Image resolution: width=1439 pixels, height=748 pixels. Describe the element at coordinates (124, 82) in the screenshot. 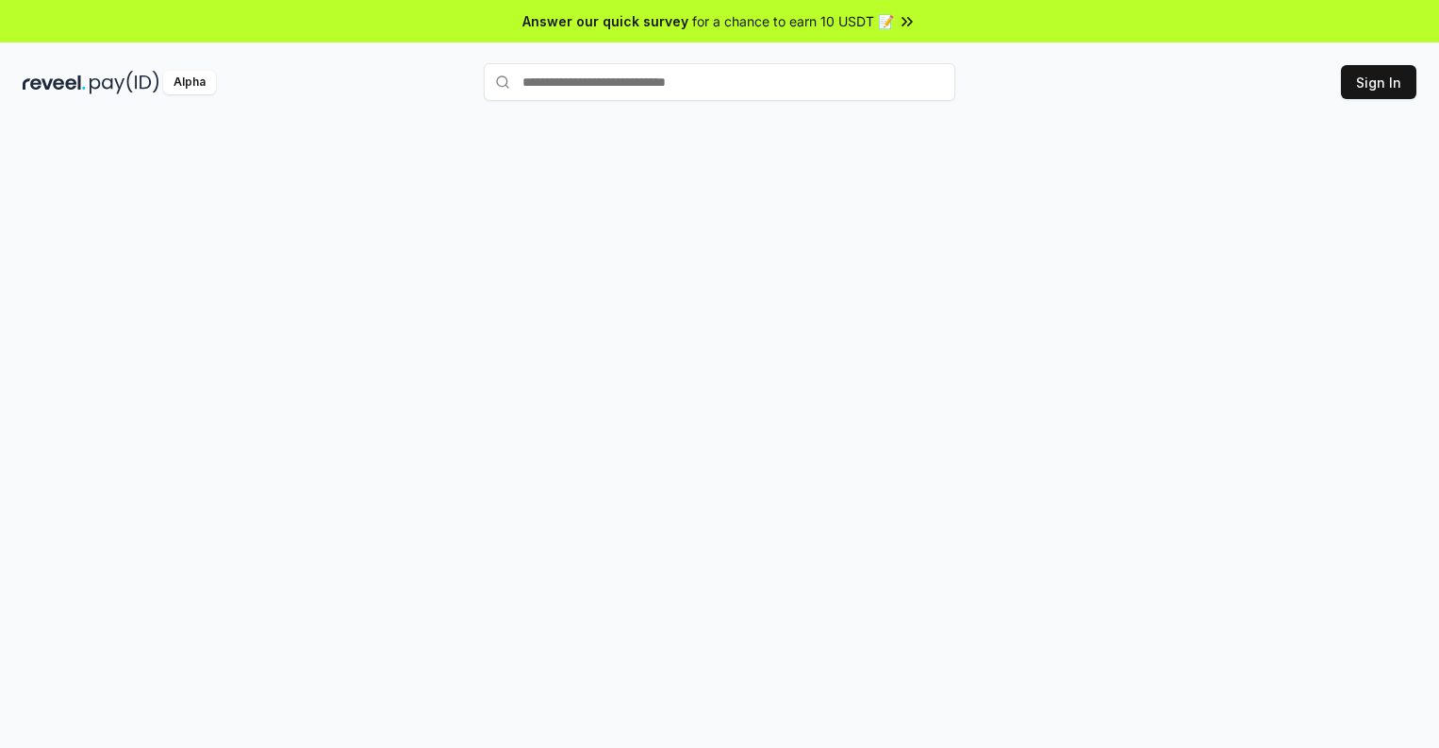

I see `img: pay_id` at that location.